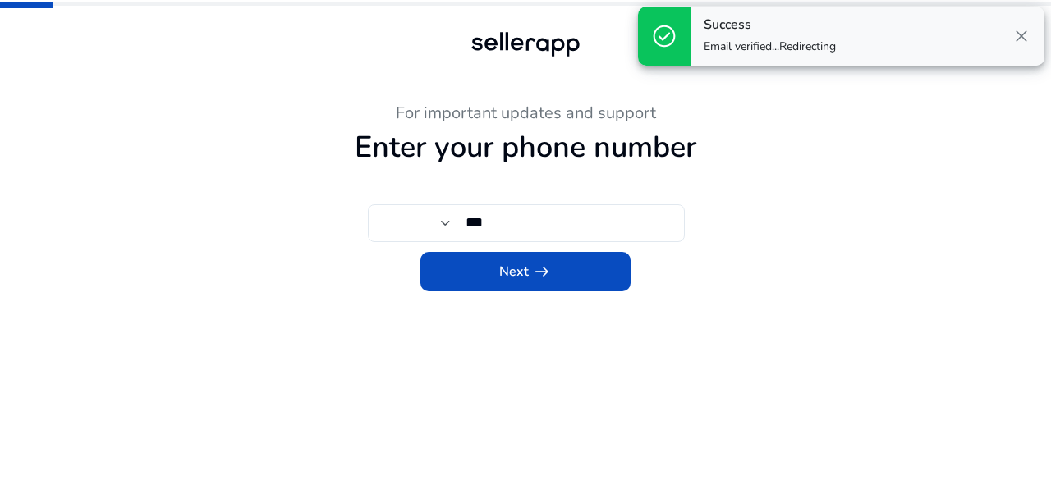 This screenshot has height=480, width=1051. What do you see at coordinates (525, 113) in the screenshot?
I see `h3: For important updates and support` at bounding box center [525, 113].